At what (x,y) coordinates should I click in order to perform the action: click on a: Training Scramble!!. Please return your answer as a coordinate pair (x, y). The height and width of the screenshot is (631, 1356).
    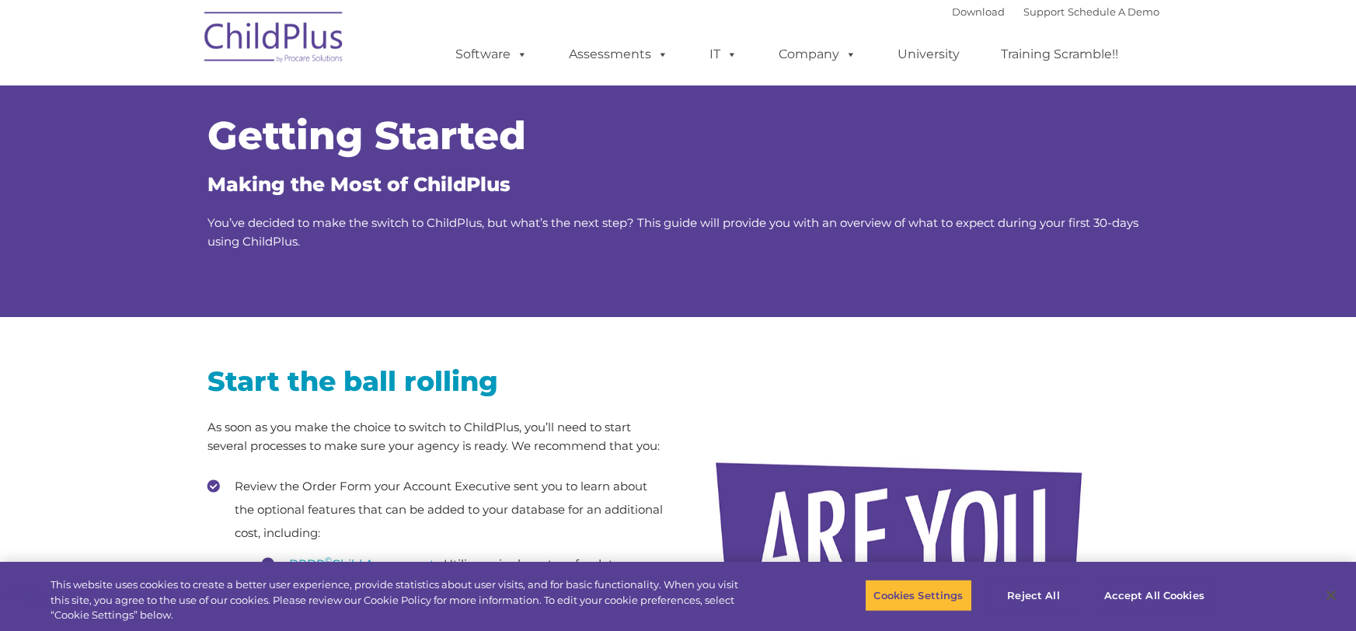
    Looking at the image, I should click on (1060, 54).